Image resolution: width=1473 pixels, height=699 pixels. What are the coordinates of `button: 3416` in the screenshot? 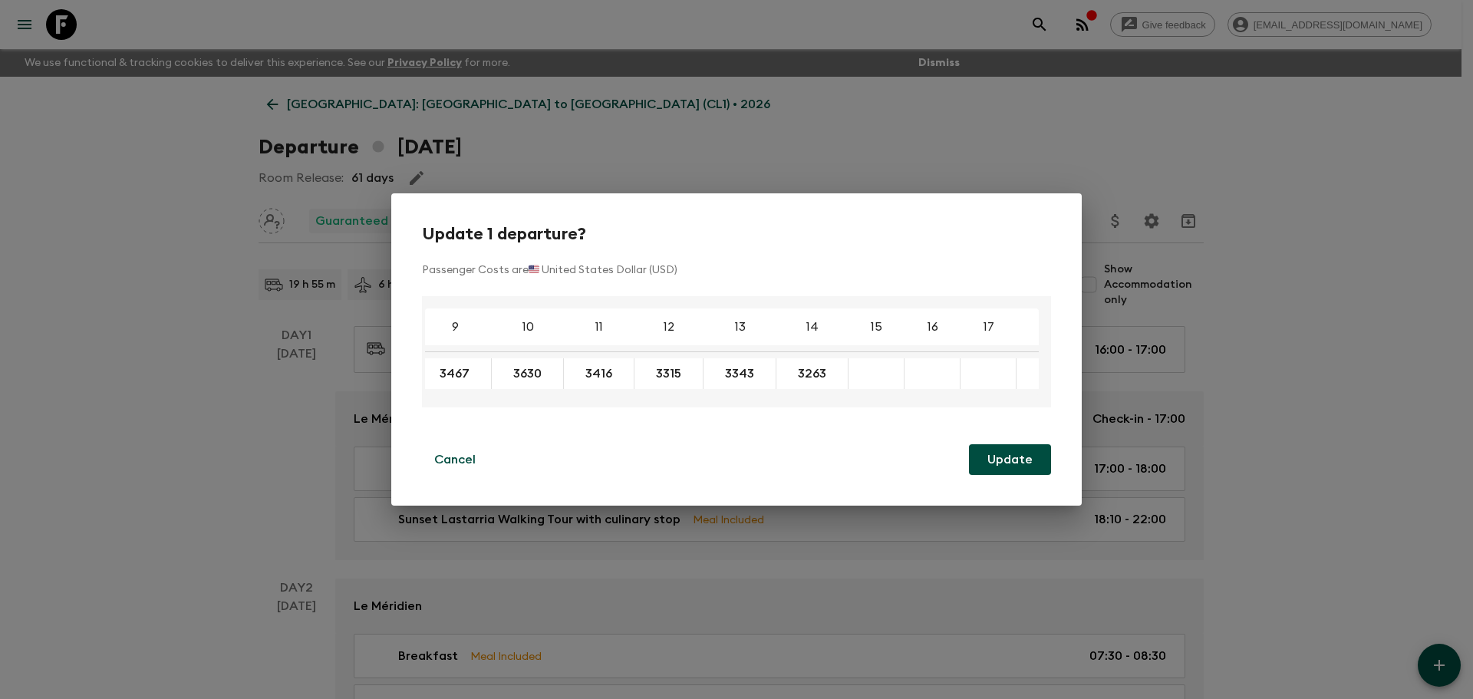 It's located at (598, 374).